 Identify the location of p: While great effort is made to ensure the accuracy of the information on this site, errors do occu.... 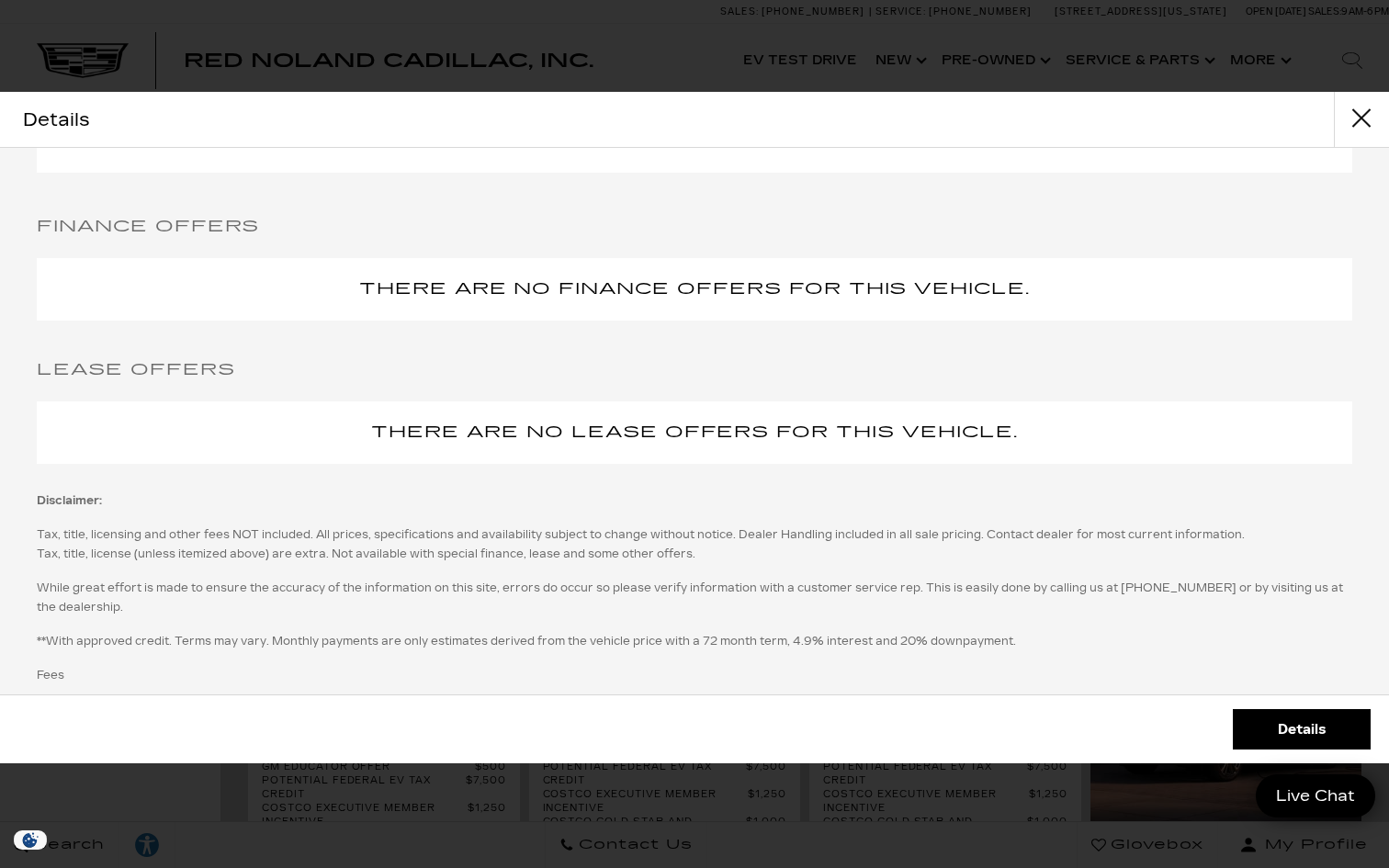
(694, 598).